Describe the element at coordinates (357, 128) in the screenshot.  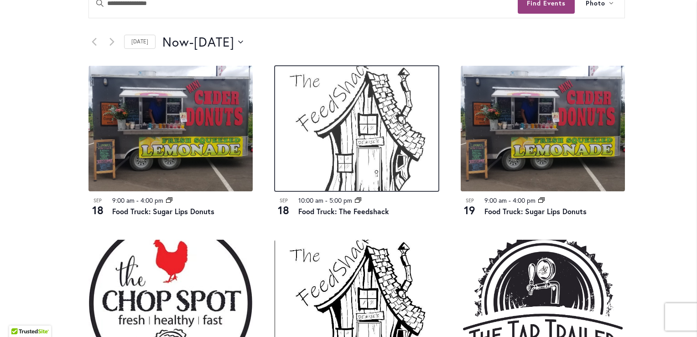
I see `img: The Feedshack` at that location.